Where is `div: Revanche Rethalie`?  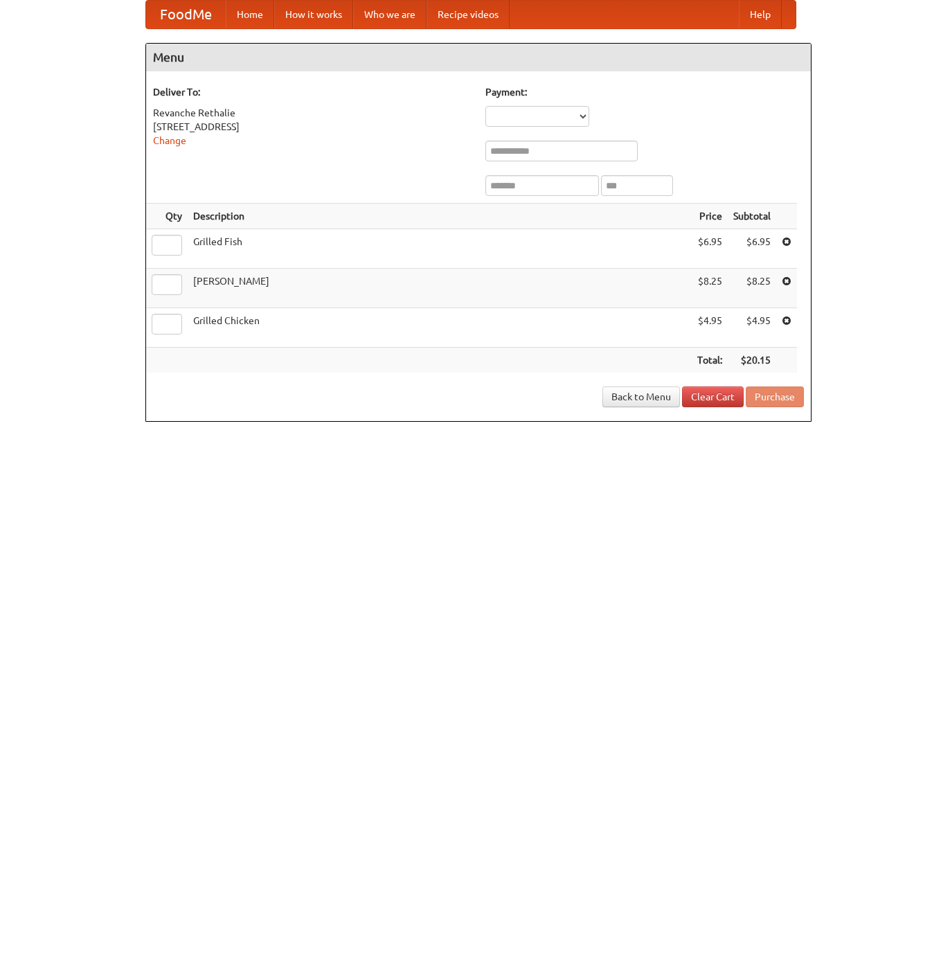
div: Revanche Rethalie is located at coordinates (312, 113).